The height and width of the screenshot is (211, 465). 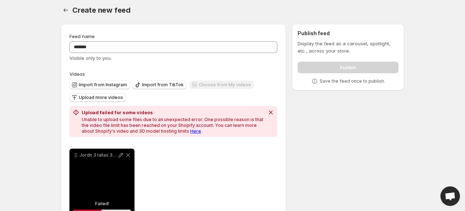 What do you see at coordinates (163, 85) in the screenshot?
I see `span: Import from TikTok` at bounding box center [163, 85].